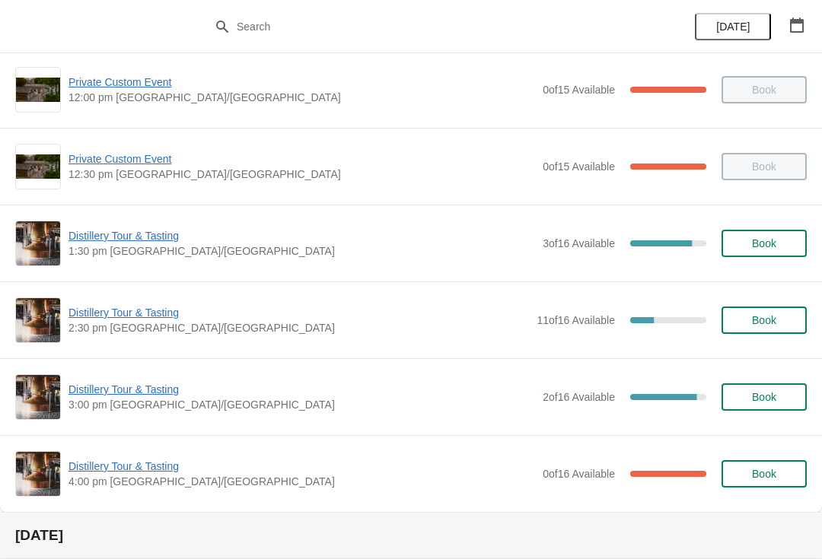 The height and width of the screenshot is (559, 822). I want to click on span: 3 of 16 Available, so click(578, 243).